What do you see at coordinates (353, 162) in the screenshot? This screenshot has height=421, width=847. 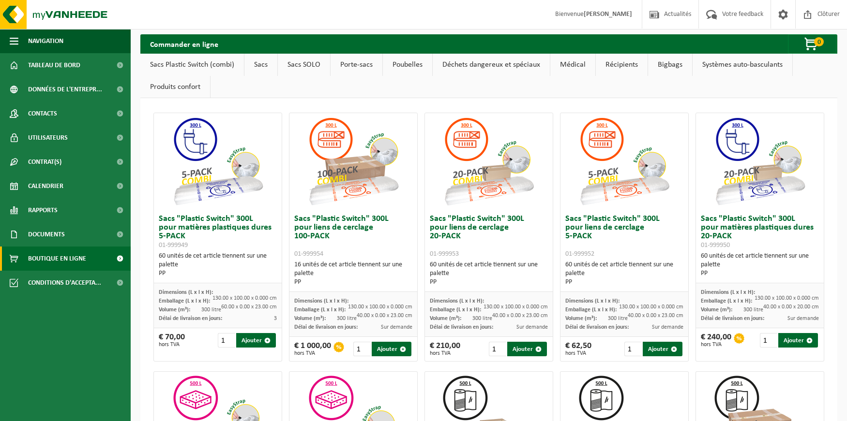 I see `img: 01-999954` at bounding box center [353, 162].